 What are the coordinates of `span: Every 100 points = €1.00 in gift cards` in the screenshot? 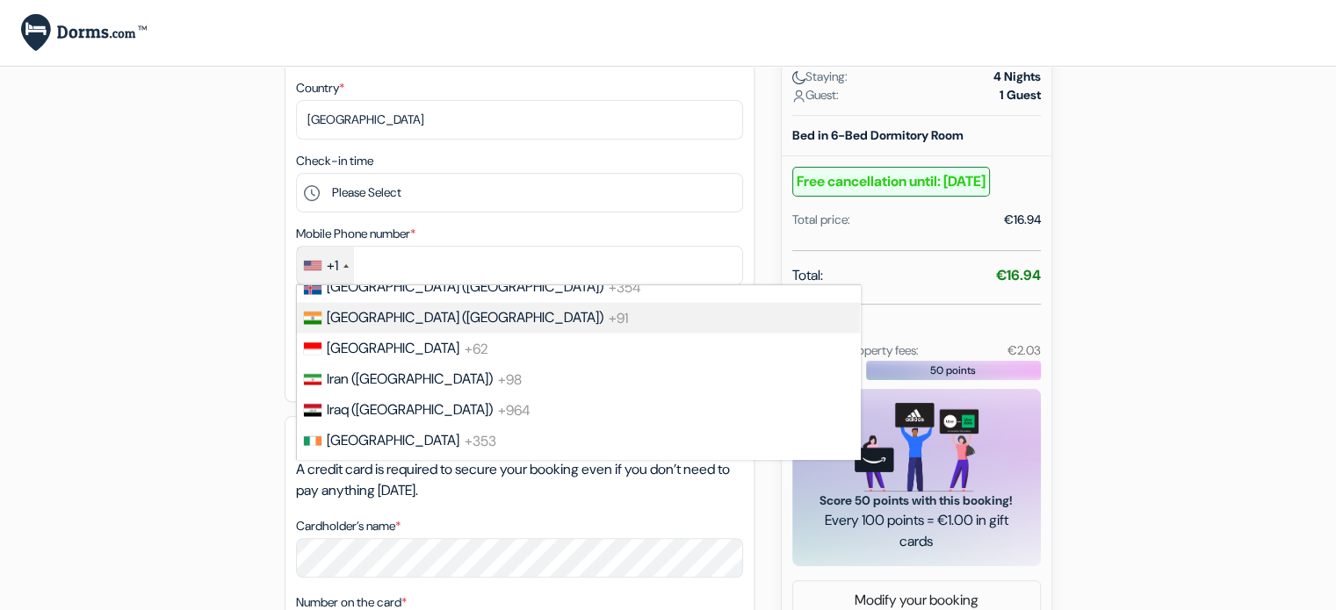 It's located at (916, 531).